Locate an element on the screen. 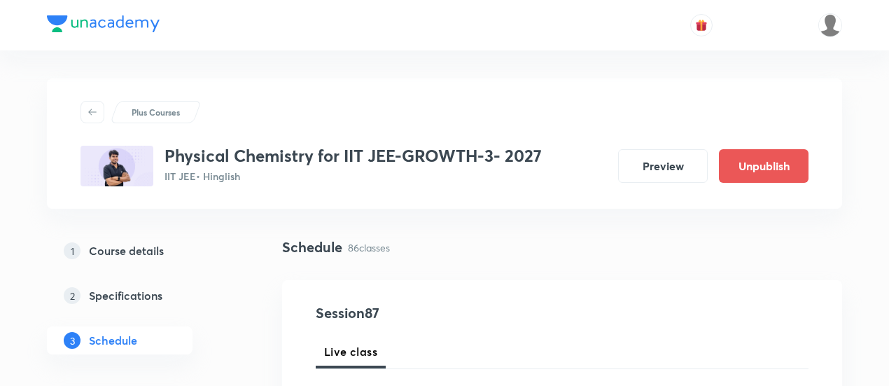 The width and height of the screenshot is (889, 386). img: 1868D0D2-E6D1-4F0A-A97C-BBF52ED18C94_plus.png is located at coordinates (117, 166).